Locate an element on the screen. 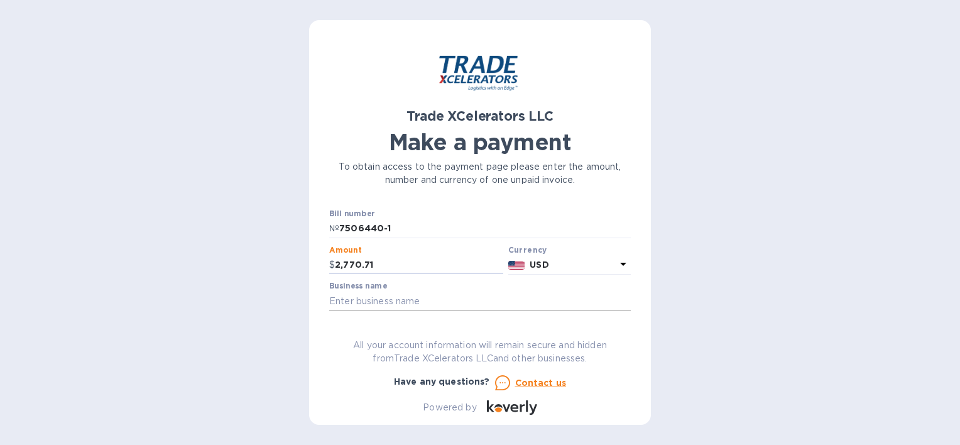  img: USD is located at coordinates (516, 265).